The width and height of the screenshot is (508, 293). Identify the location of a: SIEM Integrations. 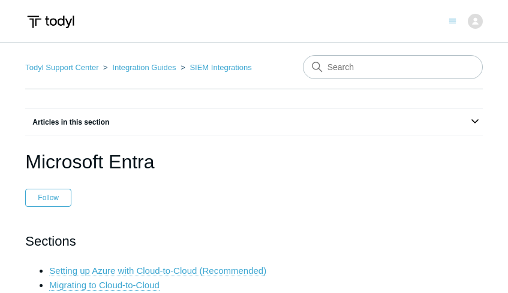
(220, 67).